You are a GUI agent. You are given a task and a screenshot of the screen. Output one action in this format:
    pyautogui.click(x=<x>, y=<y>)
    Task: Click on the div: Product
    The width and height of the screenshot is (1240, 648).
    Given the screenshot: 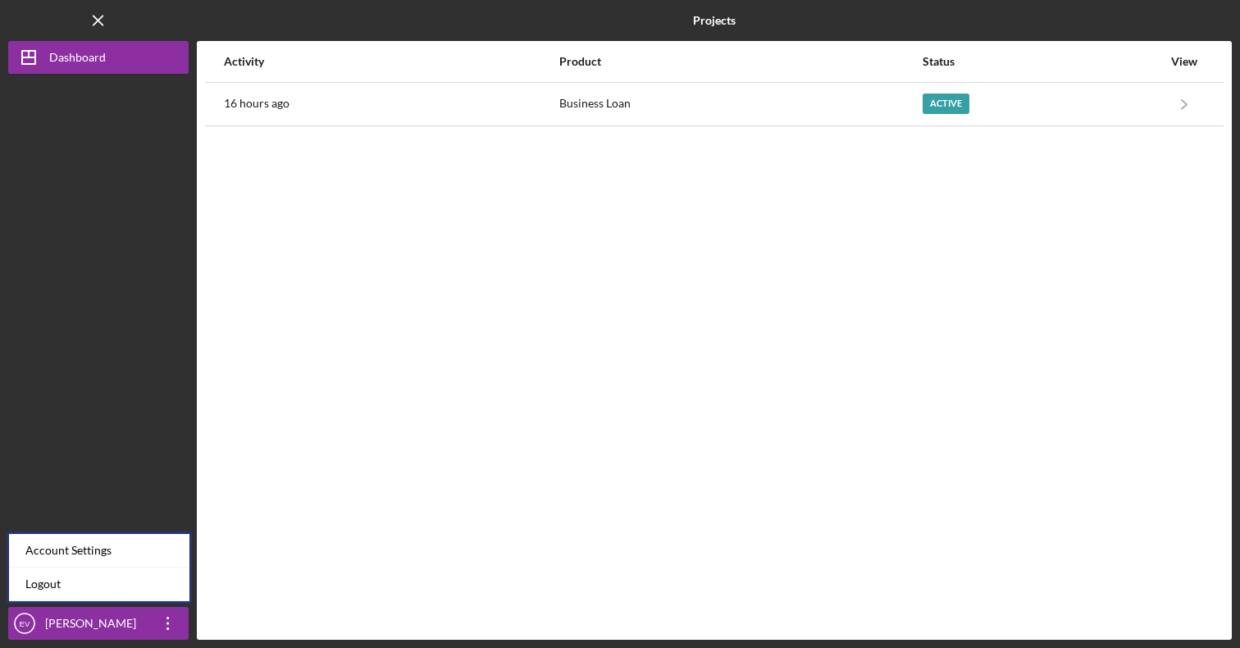 What is the action you would take?
    pyautogui.click(x=740, y=62)
    